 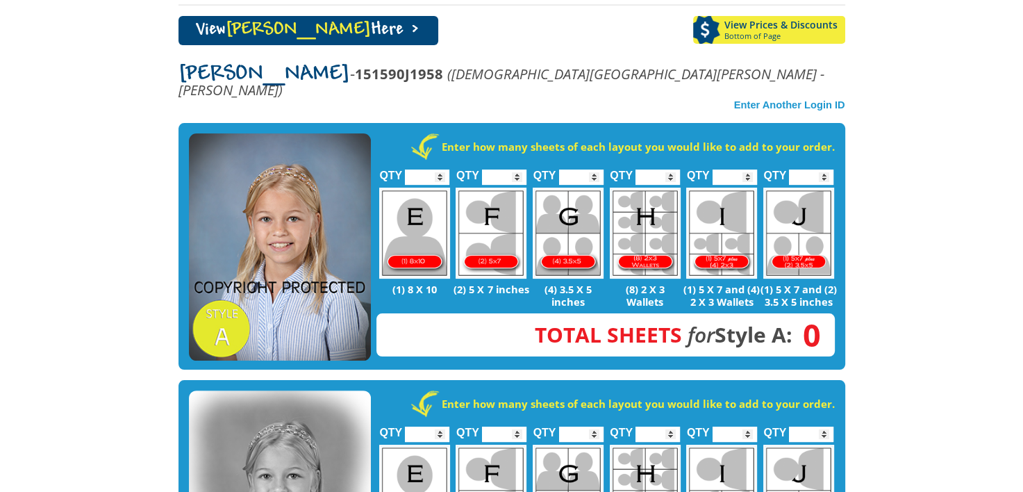 What do you see at coordinates (415, 233) in the screenshot?
I see `img: E` at bounding box center [415, 233].